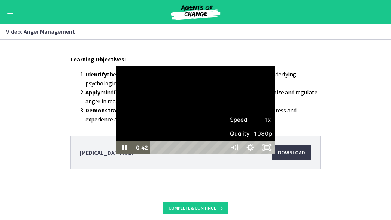  Describe the element at coordinates (124, 147) in the screenshot. I see `button: Pause` at that location.